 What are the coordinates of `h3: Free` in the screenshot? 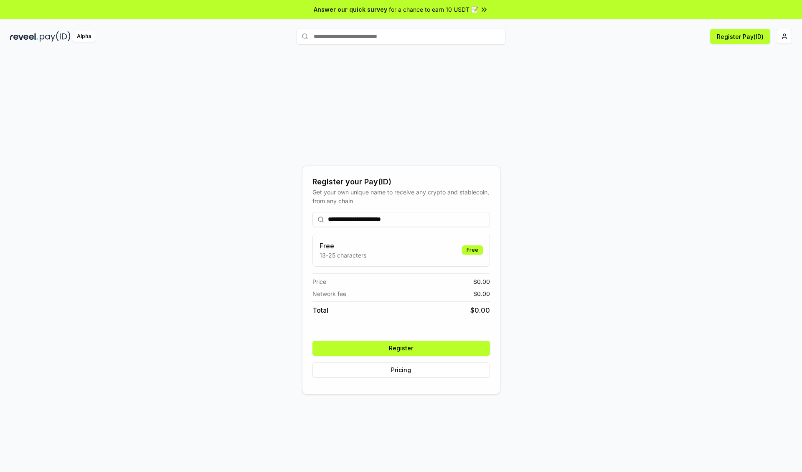 It's located at (343, 246).